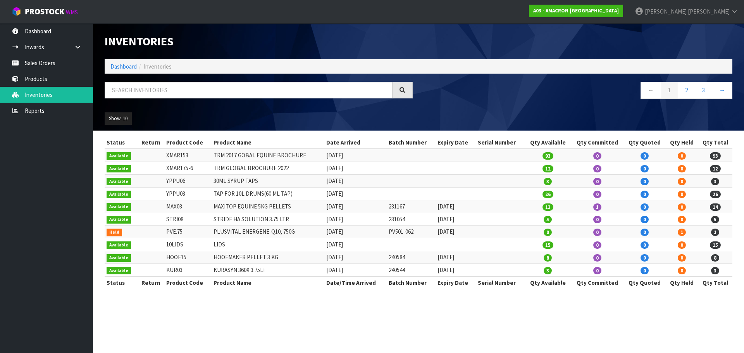  What do you see at coordinates (411, 232) in the screenshot?
I see `td: PV501-062` at bounding box center [411, 232].